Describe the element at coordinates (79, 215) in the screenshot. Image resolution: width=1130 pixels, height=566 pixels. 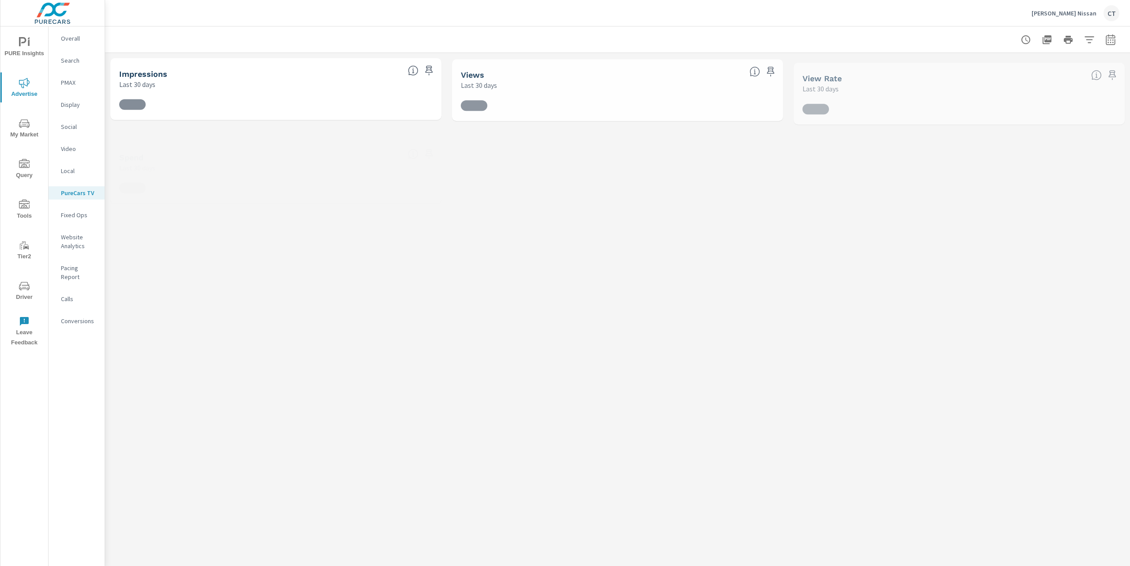
I see `p: Fixed Ops` at that location.